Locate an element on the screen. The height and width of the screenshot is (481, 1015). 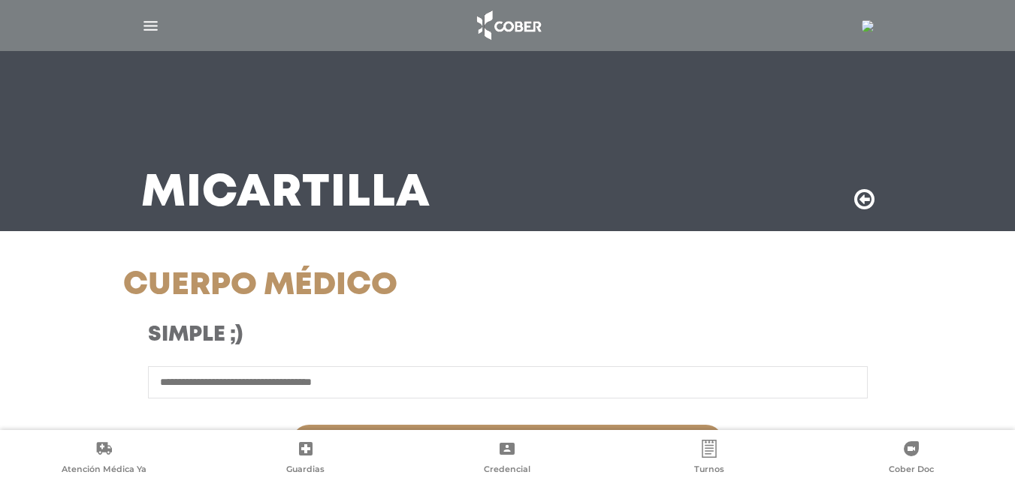
a: Credencial is located at coordinates (507, 459).